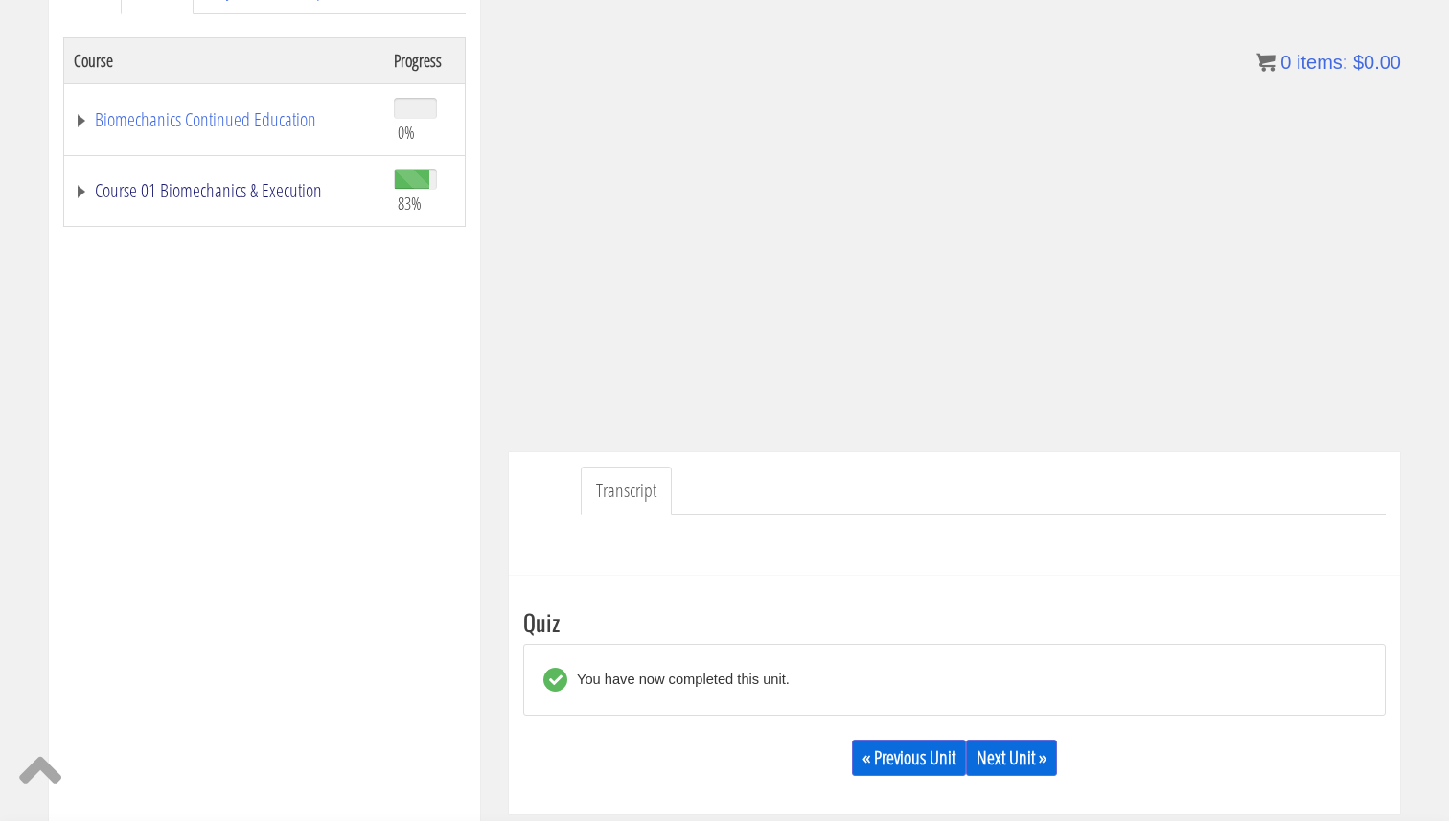  What do you see at coordinates (409, 203) in the screenshot?
I see `span: 83%` at bounding box center [409, 203].